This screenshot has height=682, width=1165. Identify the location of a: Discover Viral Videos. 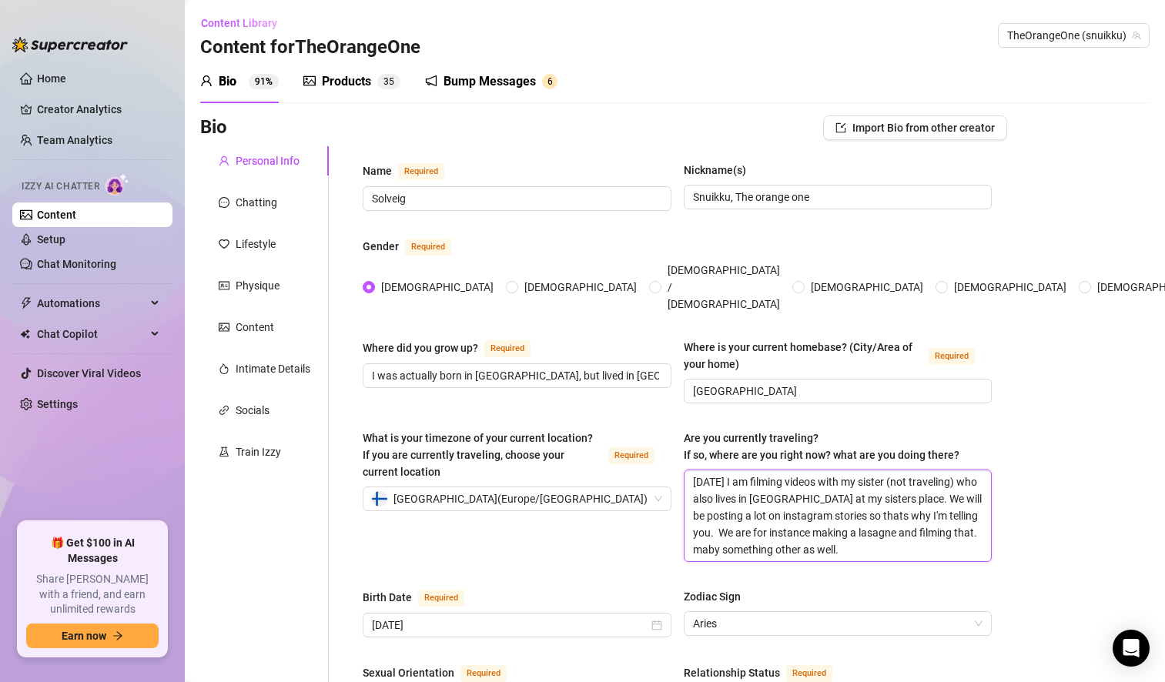
(89, 373).